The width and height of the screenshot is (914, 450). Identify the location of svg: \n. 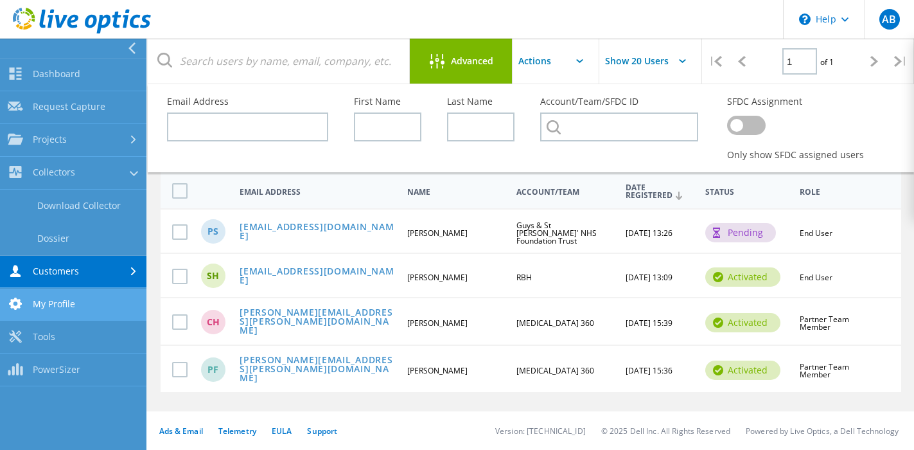
(805, 19).